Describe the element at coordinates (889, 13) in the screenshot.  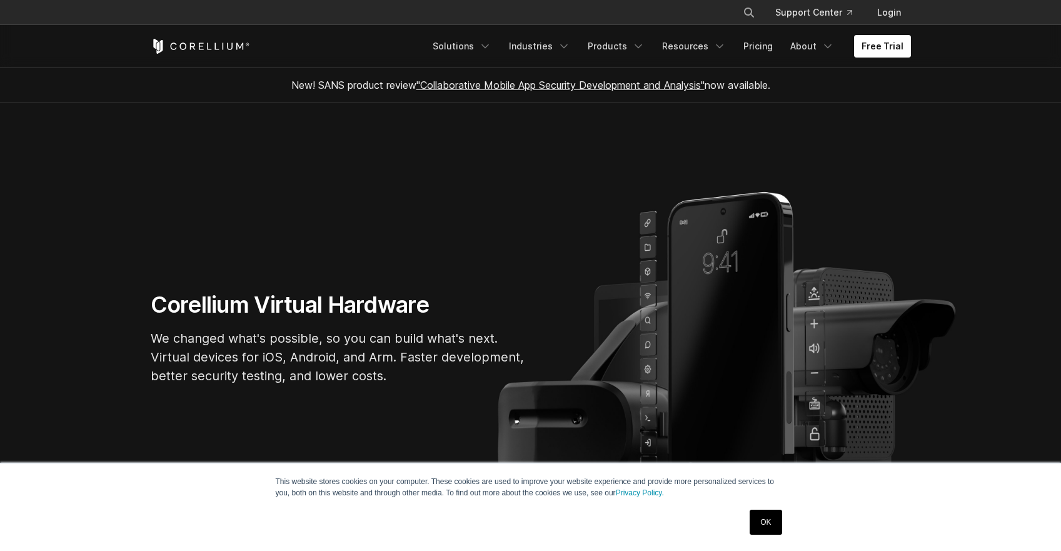
I see `a: Login` at that location.